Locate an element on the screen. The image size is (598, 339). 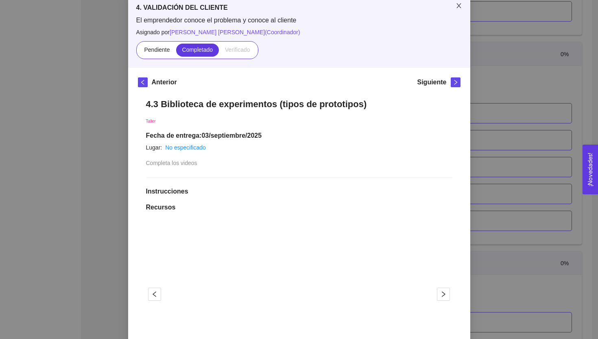
h1: Fecha de entrega: 03/septiembre/2025 is located at coordinates (299, 136).